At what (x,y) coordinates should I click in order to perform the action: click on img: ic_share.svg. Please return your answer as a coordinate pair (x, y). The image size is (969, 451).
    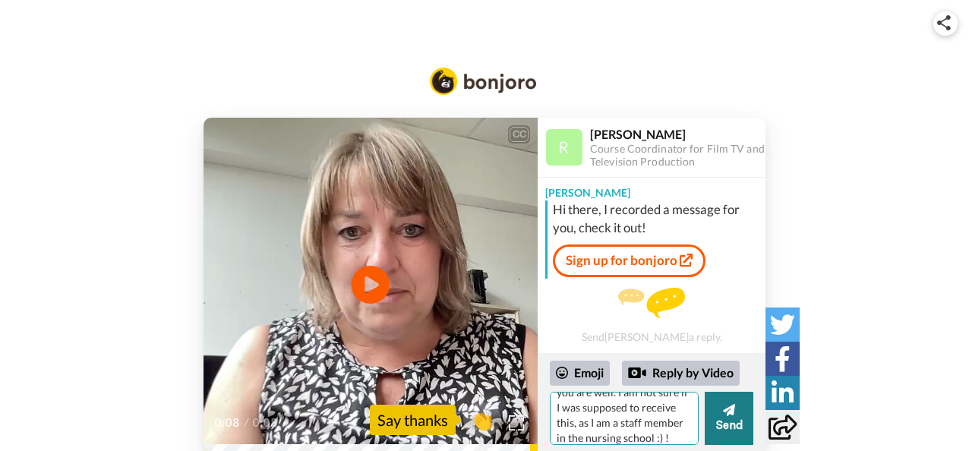
    Looking at the image, I should click on (944, 23).